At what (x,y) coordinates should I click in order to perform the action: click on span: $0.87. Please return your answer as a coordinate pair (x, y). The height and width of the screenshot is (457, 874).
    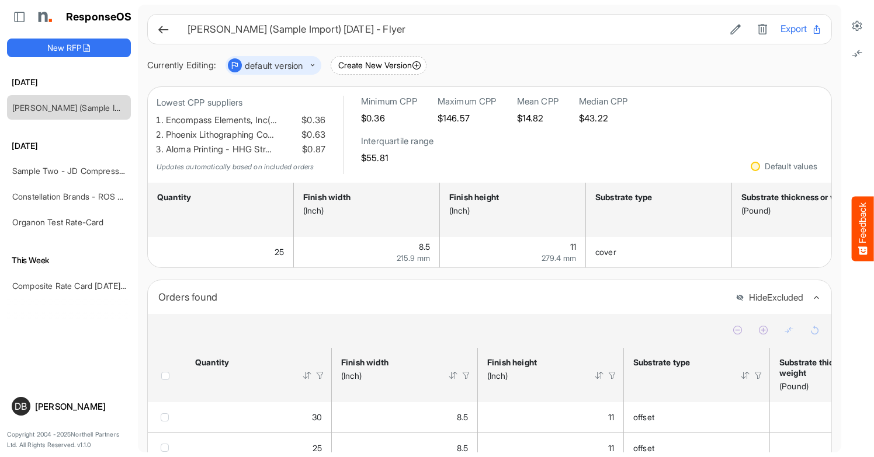
    Looking at the image, I should click on (313, 150).